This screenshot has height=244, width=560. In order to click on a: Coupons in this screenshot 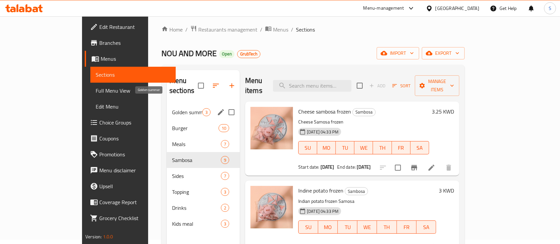, I will do `click(130, 139)`.